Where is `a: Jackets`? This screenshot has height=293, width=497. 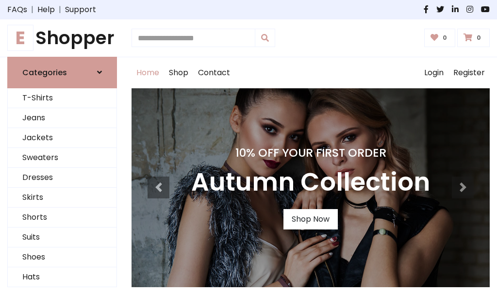
a: Jackets is located at coordinates (62, 138).